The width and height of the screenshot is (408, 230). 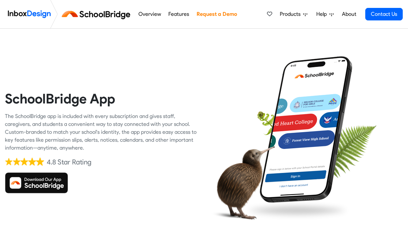 I want to click on div: The SchoolBridge app is included with every subscription and gives staff, caregivers, and student..., so click(x=102, y=132).